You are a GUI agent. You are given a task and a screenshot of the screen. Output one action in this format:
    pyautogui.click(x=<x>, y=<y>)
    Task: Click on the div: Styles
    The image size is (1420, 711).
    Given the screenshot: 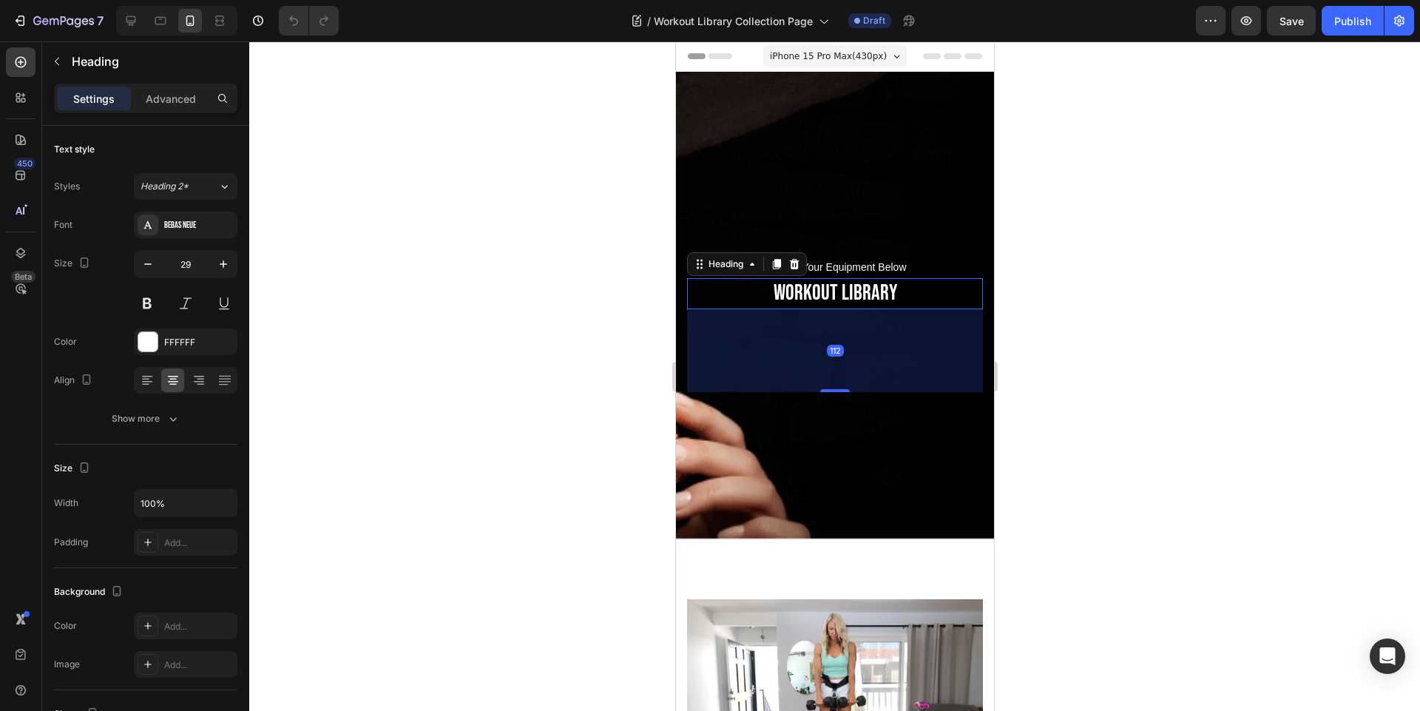 What is the action you would take?
    pyautogui.click(x=67, y=186)
    